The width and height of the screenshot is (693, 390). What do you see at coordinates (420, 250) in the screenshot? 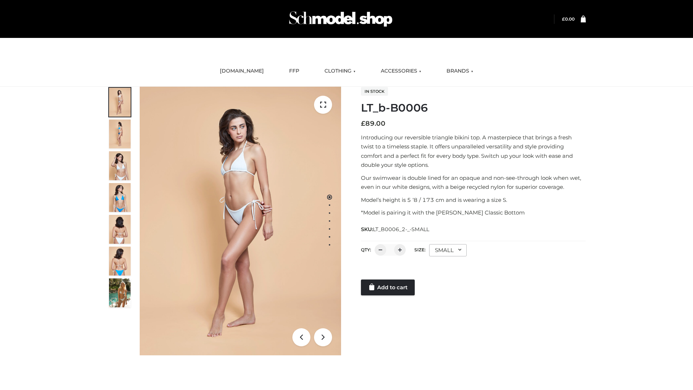
I see `label: Size:` at bounding box center [420, 250].